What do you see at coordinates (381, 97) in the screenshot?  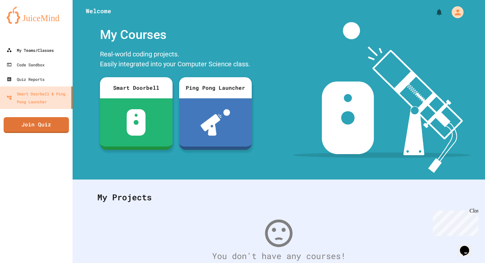 I see `img: banner-image-my-projects.png` at bounding box center [381, 97].